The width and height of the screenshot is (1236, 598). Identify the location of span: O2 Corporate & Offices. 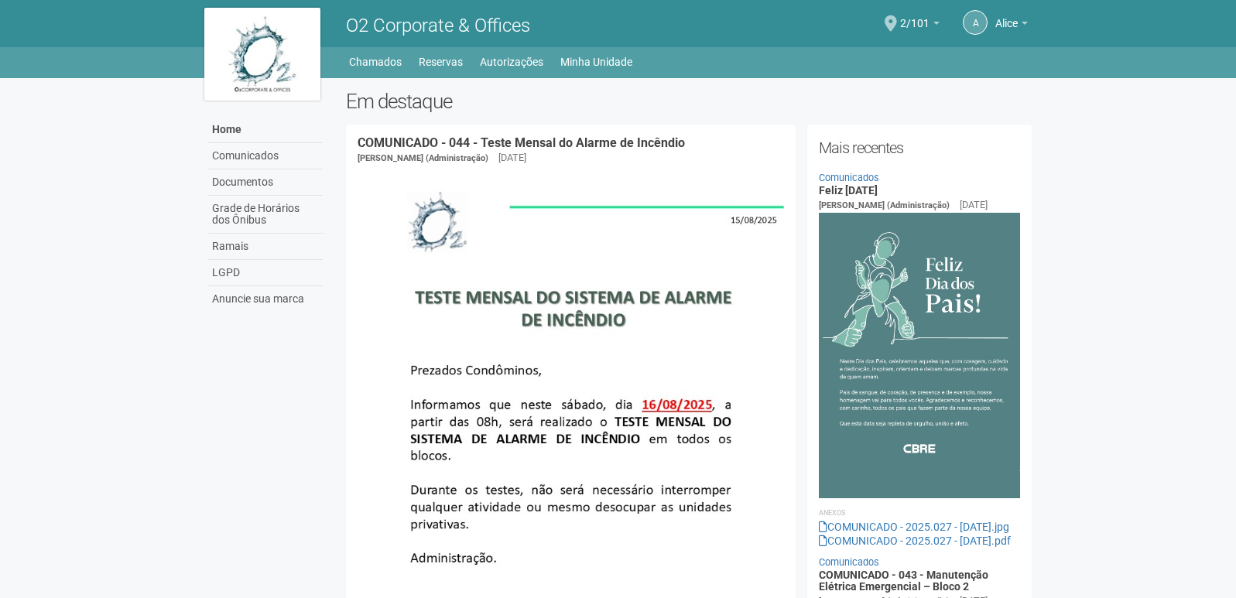
(438, 26).